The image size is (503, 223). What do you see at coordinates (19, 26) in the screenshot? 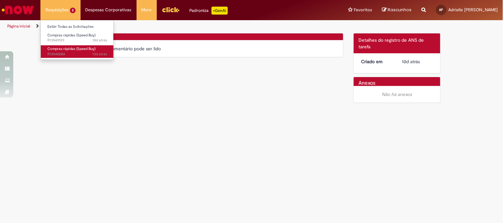
I see `a: Página inicial` at bounding box center [19, 26].